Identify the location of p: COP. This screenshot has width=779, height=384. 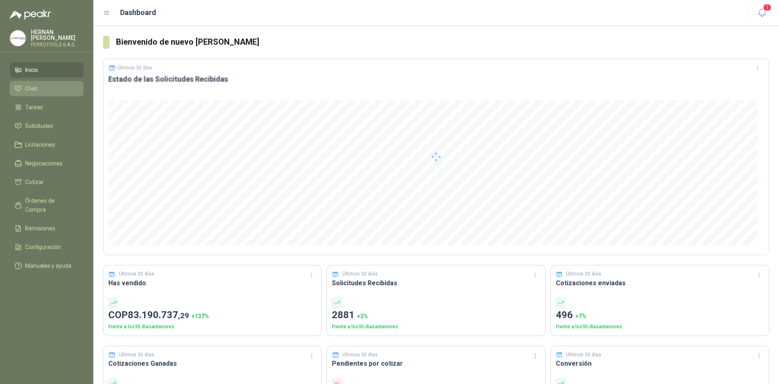
(212, 315).